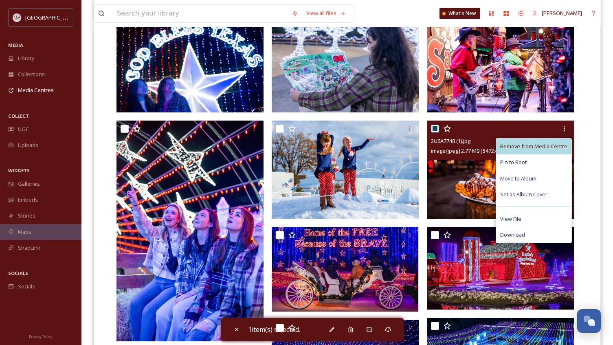 This screenshot has height=345, width=613. Describe the element at coordinates (274, 329) in the screenshot. I see `span: 1 item(s) selected.` at that location.